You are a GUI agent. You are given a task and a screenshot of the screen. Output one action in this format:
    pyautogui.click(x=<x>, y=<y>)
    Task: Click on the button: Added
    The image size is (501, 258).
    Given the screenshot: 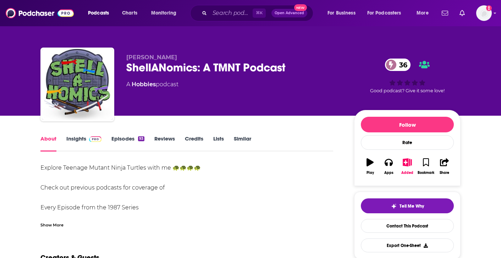 What is the action you would take?
    pyautogui.click(x=407, y=166)
    